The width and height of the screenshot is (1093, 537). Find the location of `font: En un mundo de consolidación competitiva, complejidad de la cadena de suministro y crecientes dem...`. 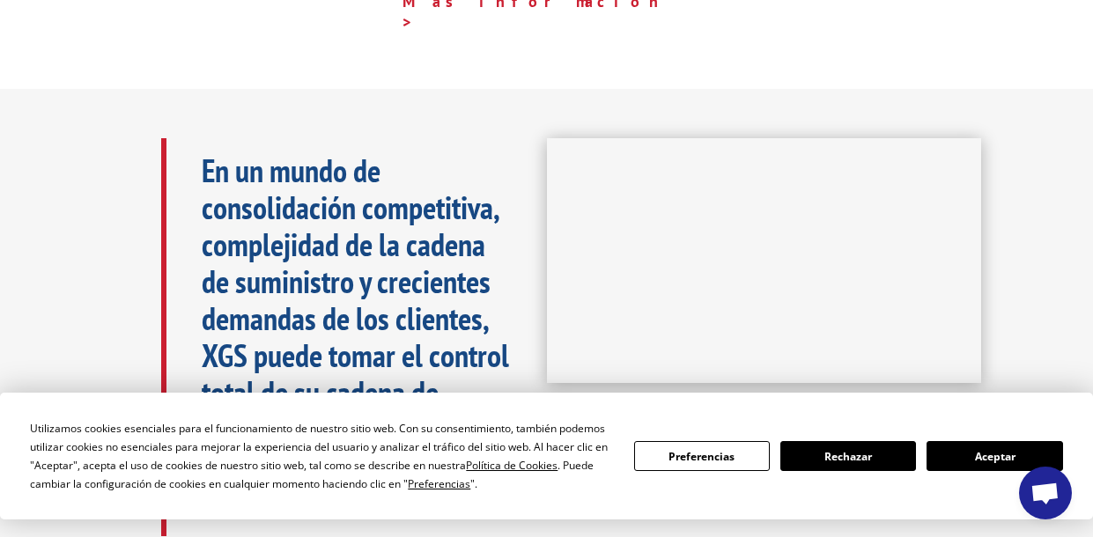

font: En un mundo de consolidación competitiva, complejidad de la cadena de suministro y crecientes dem... is located at coordinates (355, 336).